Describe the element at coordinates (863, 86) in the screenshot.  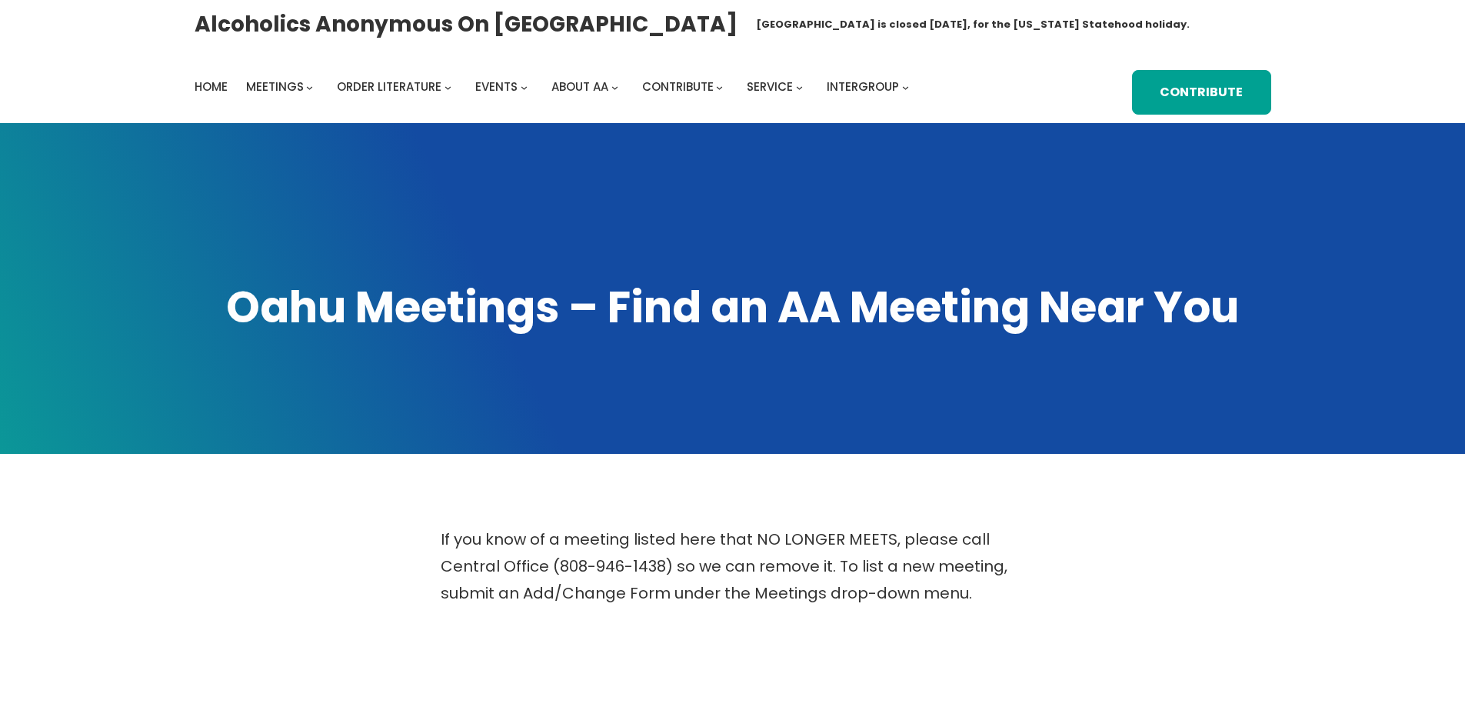
I see `span: Intergroup` at that location.